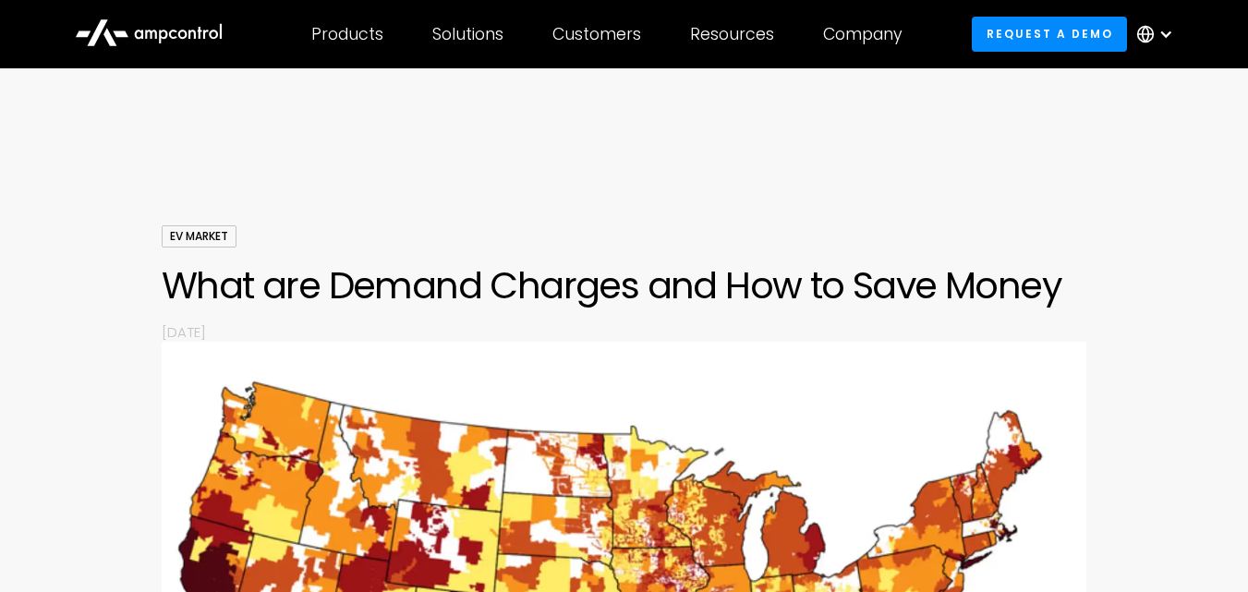 The image size is (1248, 592). Describe the element at coordinates (1050, 33) in the screenshot. I see `a: Request a demo` at that location.